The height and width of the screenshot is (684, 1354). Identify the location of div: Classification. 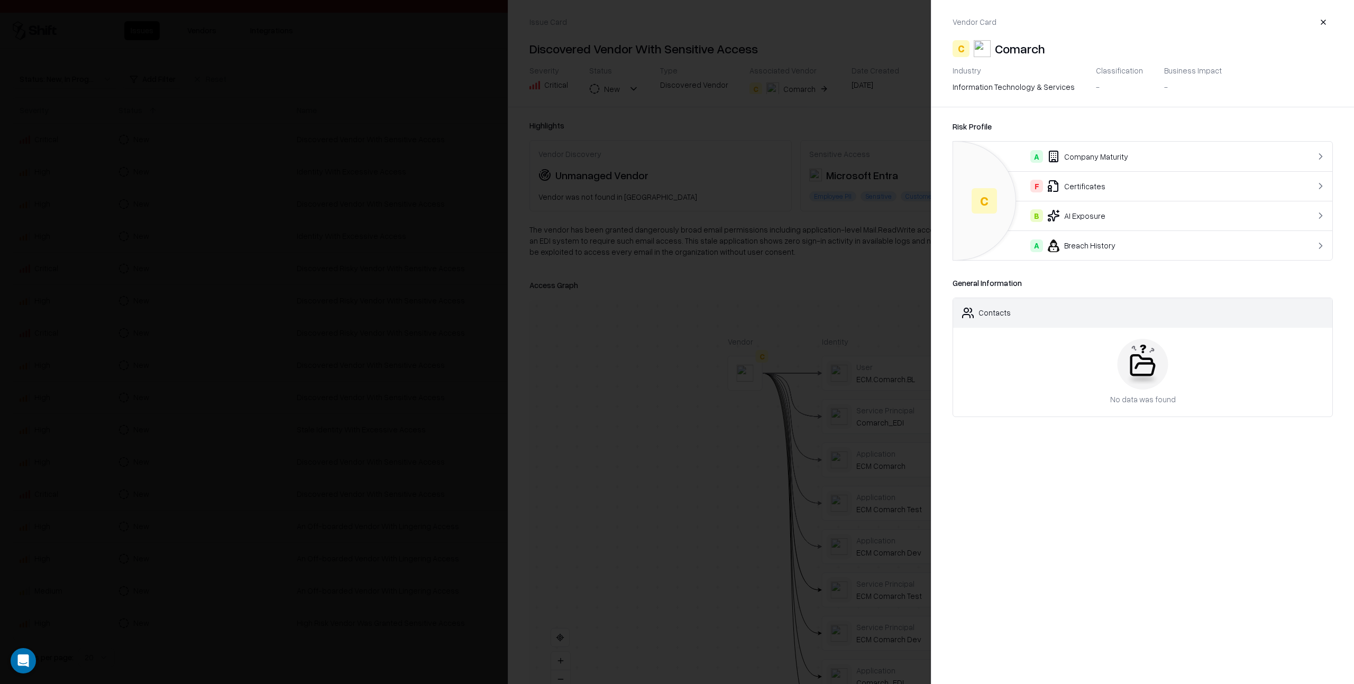
(1119, 70).